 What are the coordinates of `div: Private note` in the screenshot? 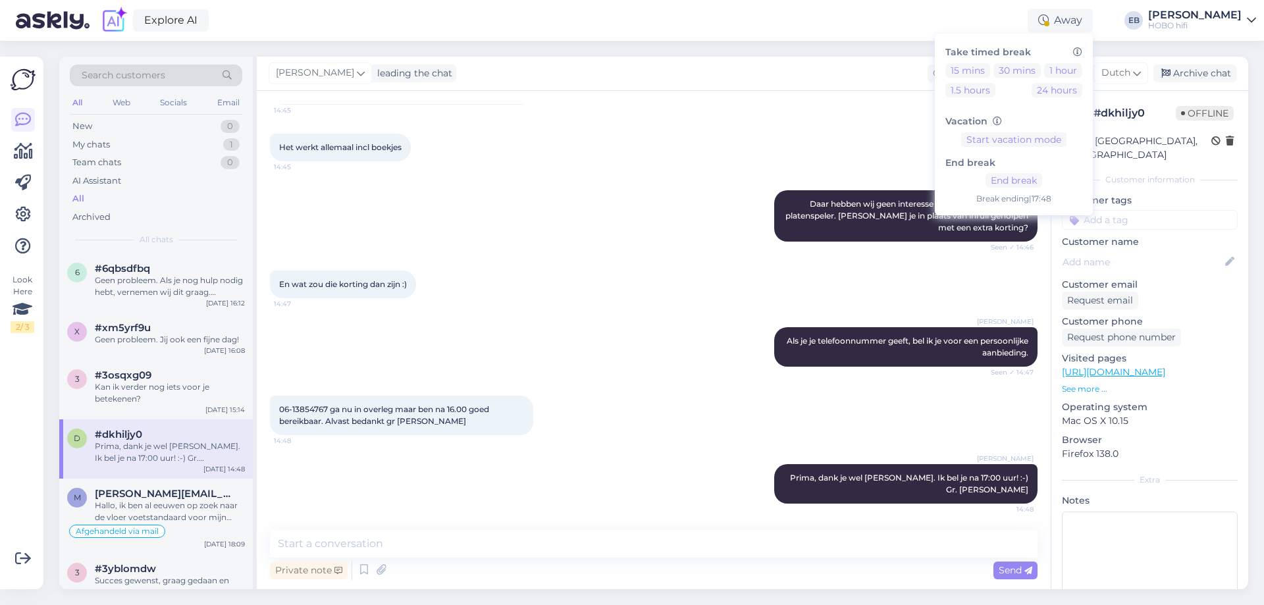 It's located at (309, 570).